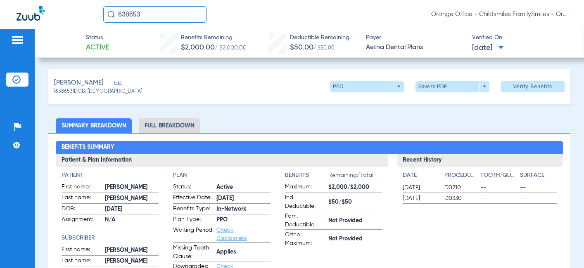  Describe the element at coordinates (243, 252) in the screenshot. I see `span: Applies` at that location.